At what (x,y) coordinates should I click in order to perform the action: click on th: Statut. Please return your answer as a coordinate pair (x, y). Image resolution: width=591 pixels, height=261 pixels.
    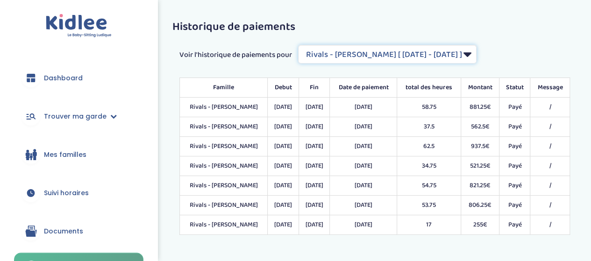
    Looking at the image, I should click on (514, 88).